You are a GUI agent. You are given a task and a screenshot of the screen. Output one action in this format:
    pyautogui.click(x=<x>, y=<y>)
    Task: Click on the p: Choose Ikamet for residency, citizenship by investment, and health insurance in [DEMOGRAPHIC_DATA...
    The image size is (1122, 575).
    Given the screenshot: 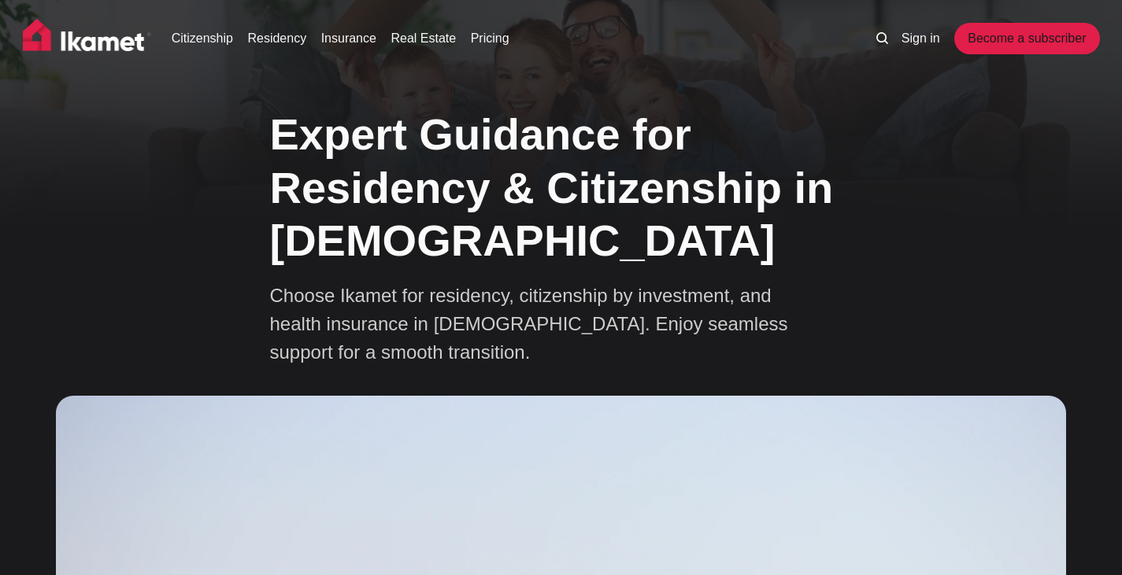 What is the action you would take?
    pyautogui.click(x=545, y=324)
    